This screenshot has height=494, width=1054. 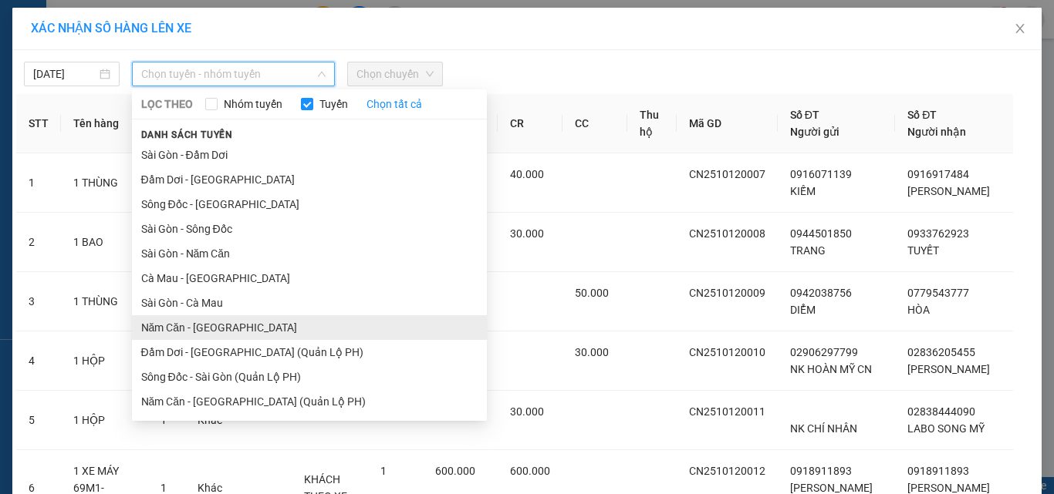 I want to click on span: XÁC NHẬN SỐ HÀNG LÊN XE, so click(x=111, y=28).